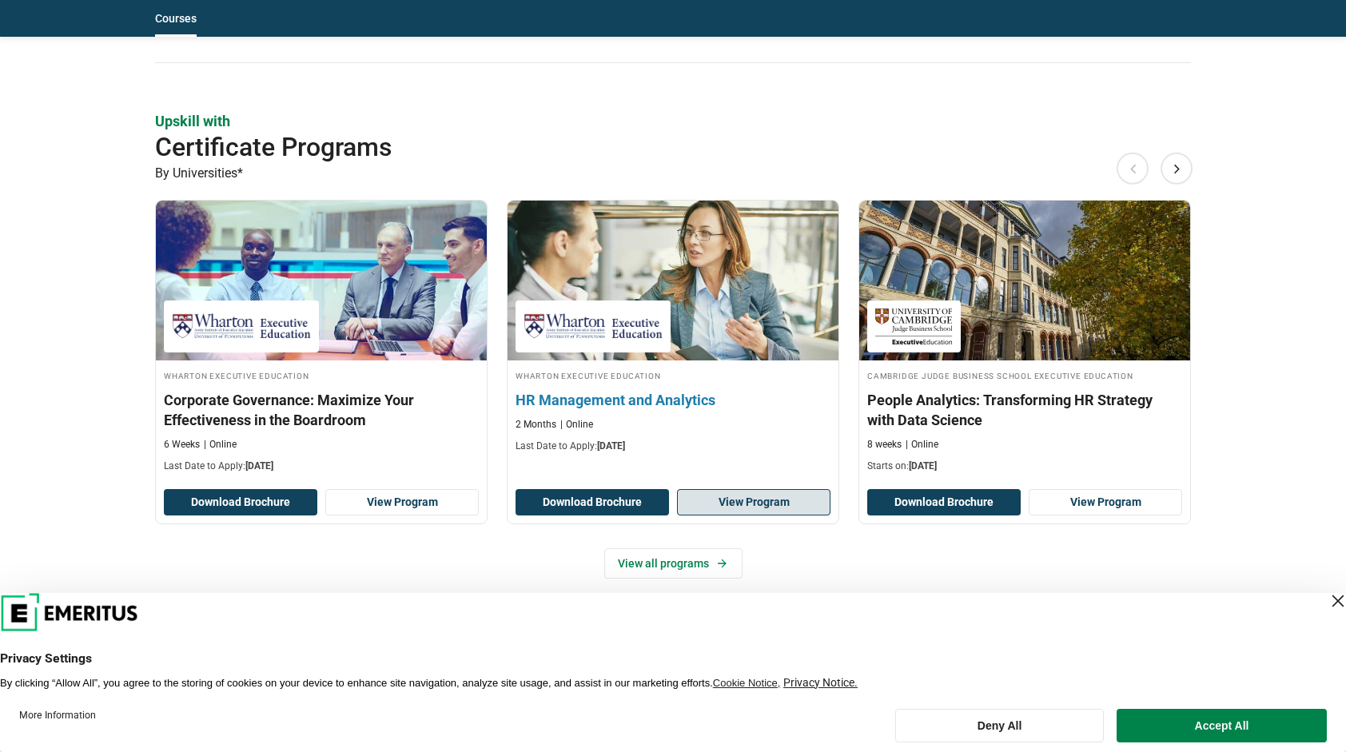 This screenshot has height=752, width=1346. Describe the element at coordinates (913, 326) in the screenshot. I see `img: Cambridge Judge Business School Executive Education` at that location.